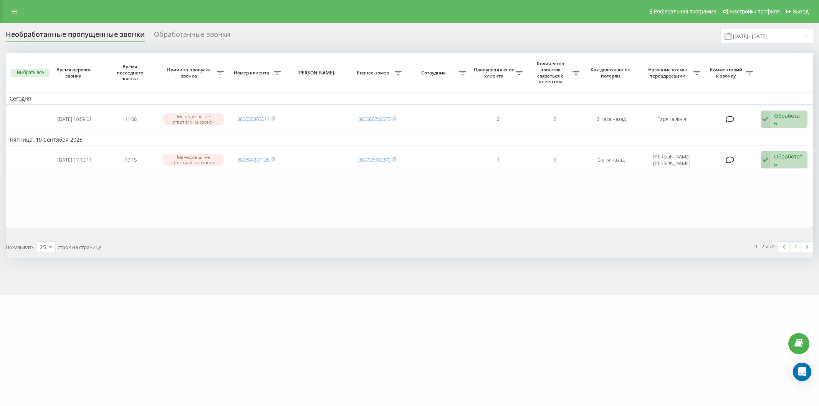 The width and height of the screenshot is (819, 406). Describe the element at coordinates (374, 119) in the screenshot. I see `a: 380686250573` at that location.